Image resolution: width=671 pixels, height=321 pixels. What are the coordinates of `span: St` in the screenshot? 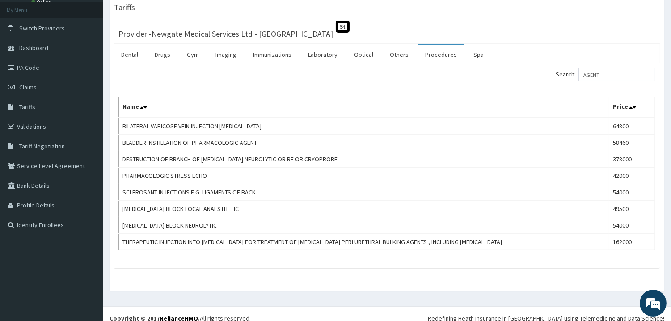 It's located at (342, 26).